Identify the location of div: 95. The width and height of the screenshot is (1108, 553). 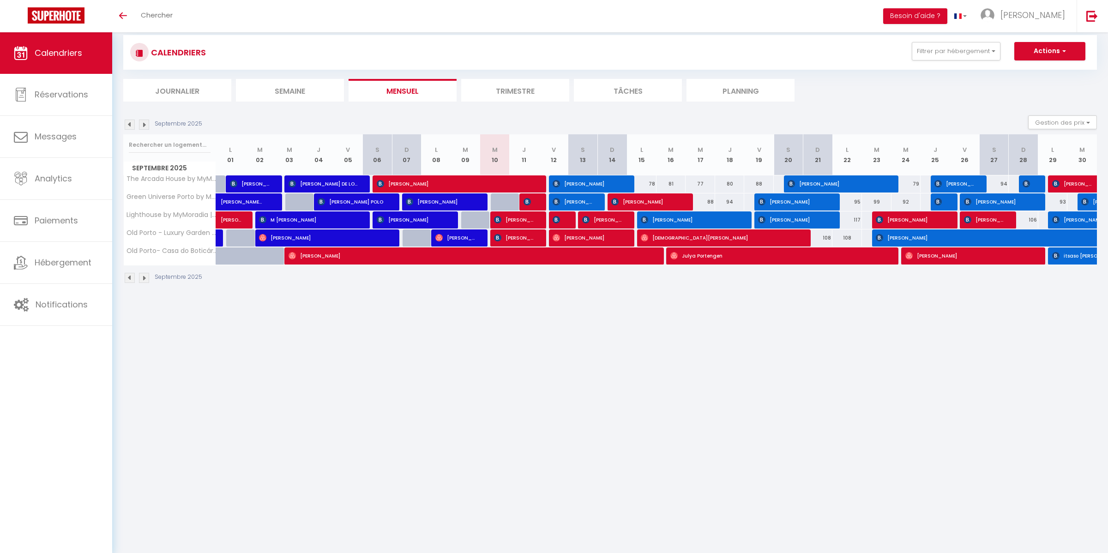
(847, 202).